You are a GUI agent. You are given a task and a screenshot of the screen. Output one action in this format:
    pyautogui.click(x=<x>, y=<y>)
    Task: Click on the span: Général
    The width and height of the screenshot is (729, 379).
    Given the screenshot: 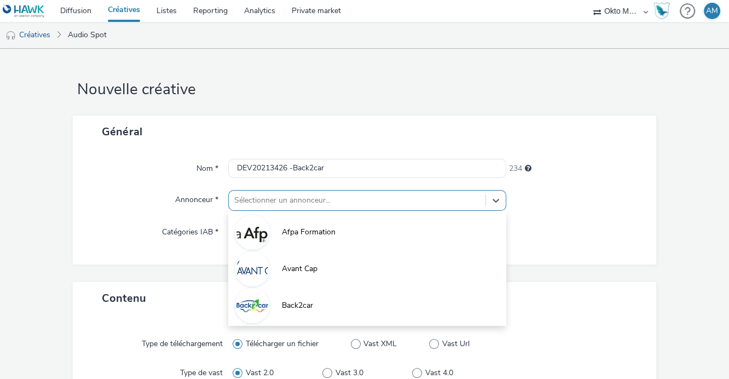 What is the action you would take?
    pyautogui.click(x=122, y=131)
    